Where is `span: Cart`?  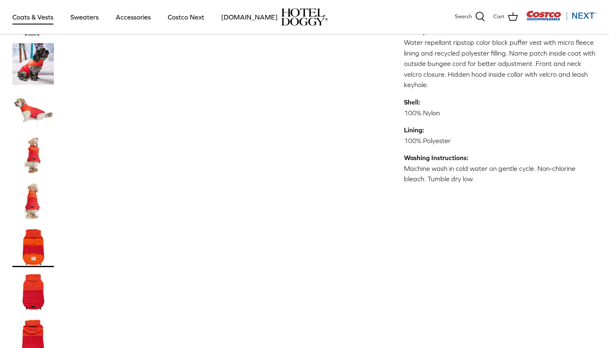
span: Cart is located at coordinates (499, 17).